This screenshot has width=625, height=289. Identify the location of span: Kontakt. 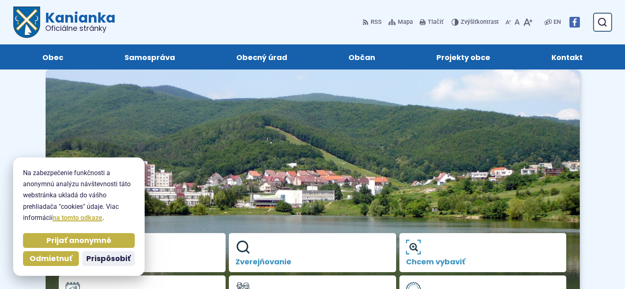
(568, 57).